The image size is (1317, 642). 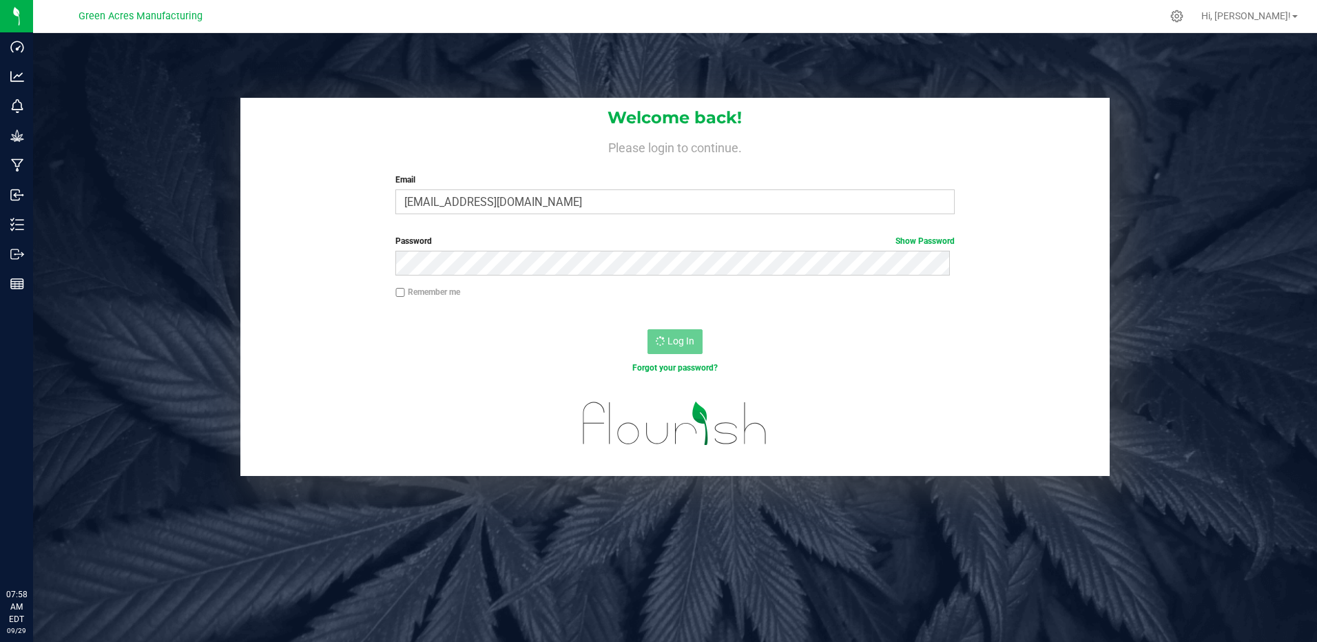 I want to click on div: Manage settings, so click(x=1176, y=16).